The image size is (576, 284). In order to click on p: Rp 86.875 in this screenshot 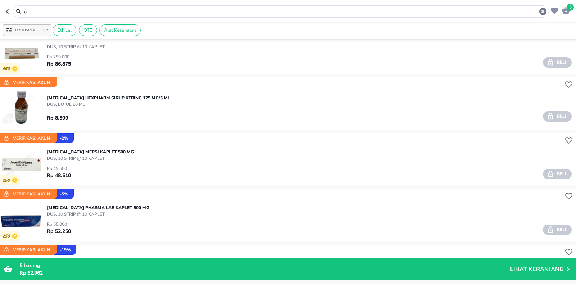, I will do `click(59, 64)`.